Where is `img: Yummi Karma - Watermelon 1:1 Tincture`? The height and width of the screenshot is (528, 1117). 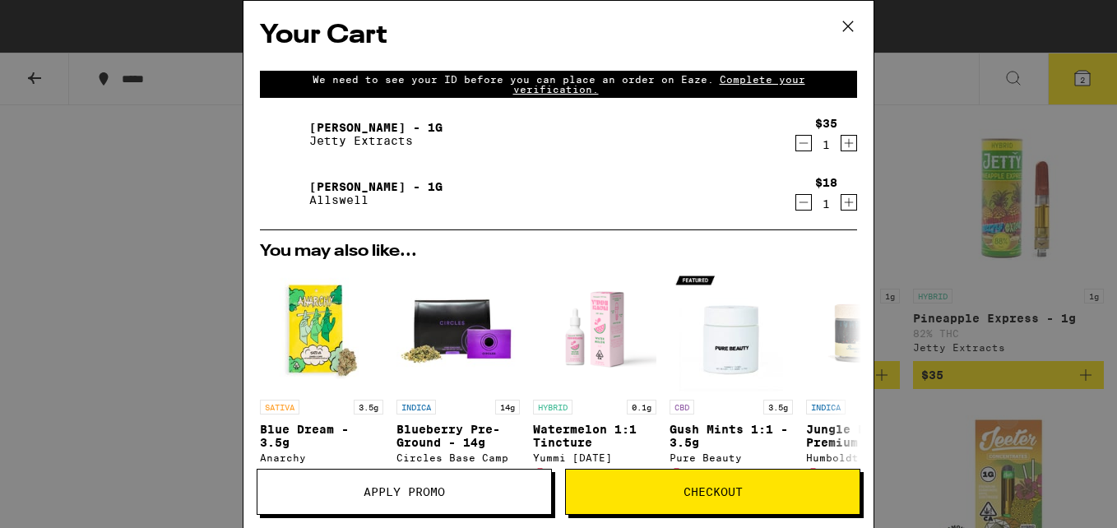
img: Yummi Karma - Watermelon 1:1 Tincture is located at coordinates (595, 330).